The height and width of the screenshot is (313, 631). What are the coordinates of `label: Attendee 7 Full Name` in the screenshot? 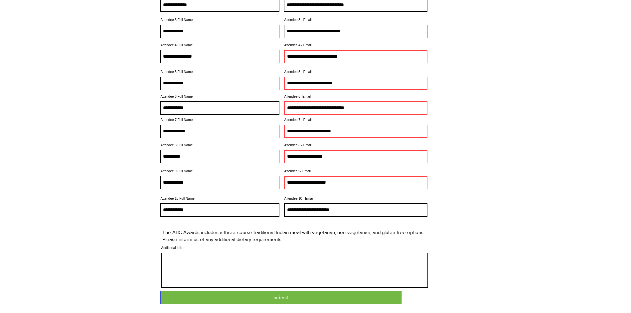 It's located at (220, 120).